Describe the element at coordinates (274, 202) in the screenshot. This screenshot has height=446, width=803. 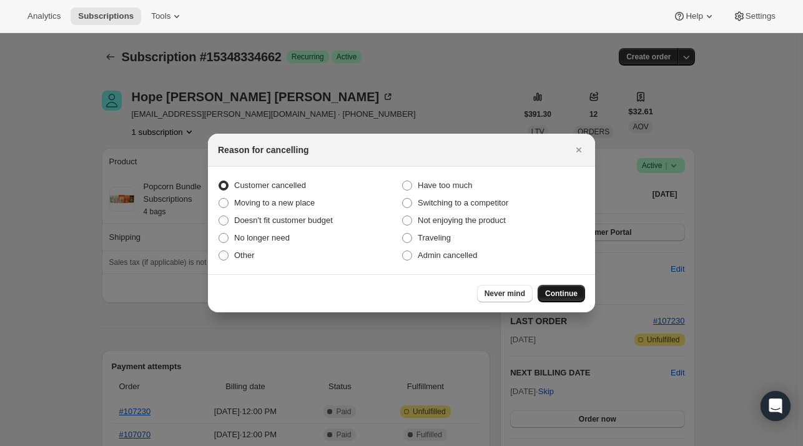
I see `span: Moving to a new place` at that location.